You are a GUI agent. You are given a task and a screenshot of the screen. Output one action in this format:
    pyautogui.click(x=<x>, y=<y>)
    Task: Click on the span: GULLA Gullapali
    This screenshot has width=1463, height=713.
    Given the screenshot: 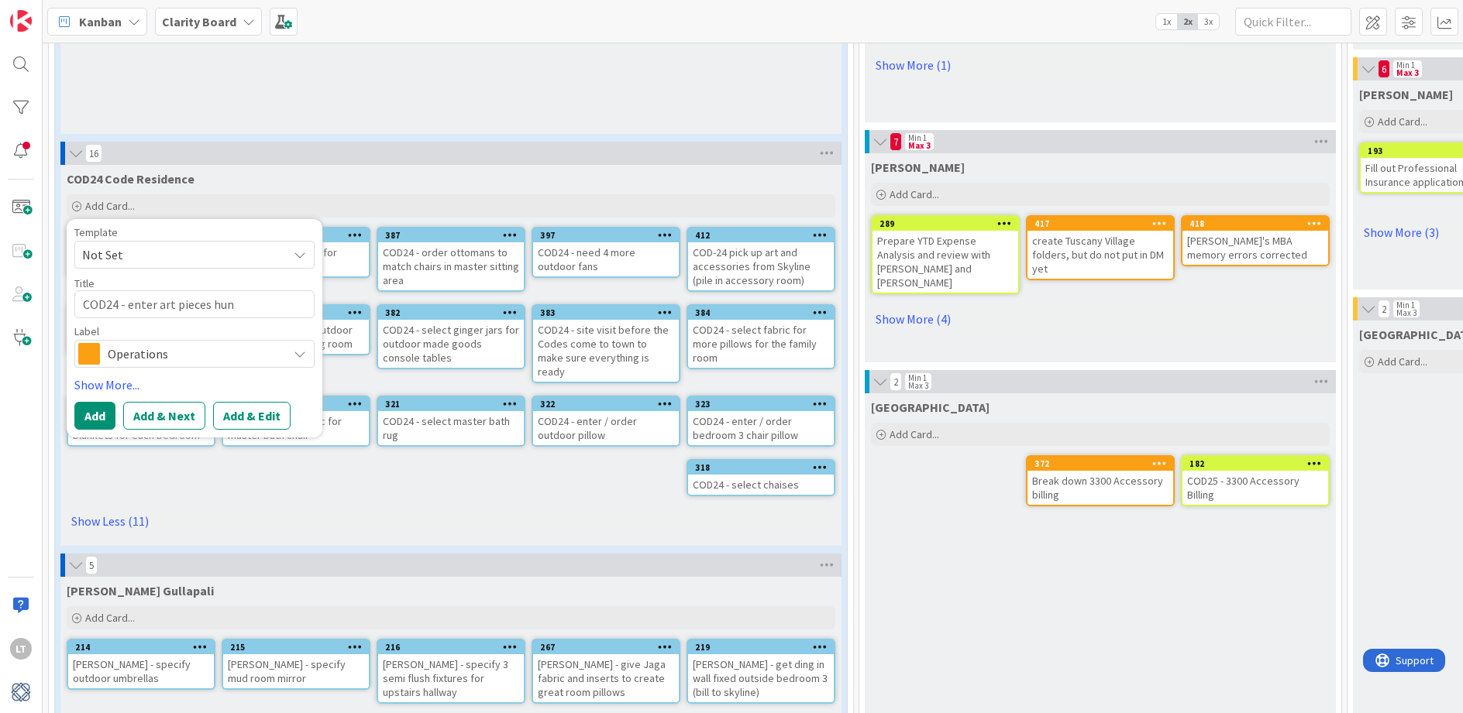 What is the action you would take?
    pyautogui.click(x=140, y=591)
    